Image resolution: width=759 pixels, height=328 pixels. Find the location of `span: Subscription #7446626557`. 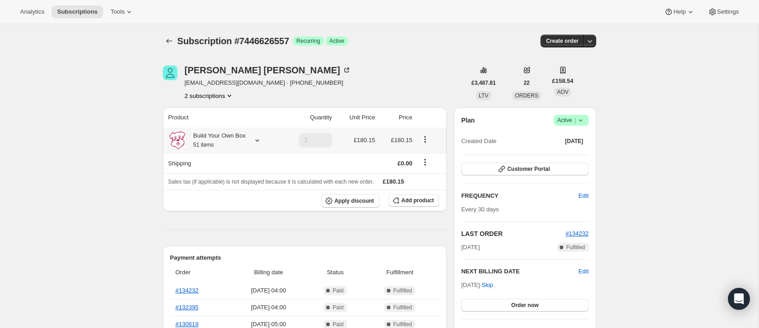

span: Subscription #7446626557 is located at coordinates (233, 41).